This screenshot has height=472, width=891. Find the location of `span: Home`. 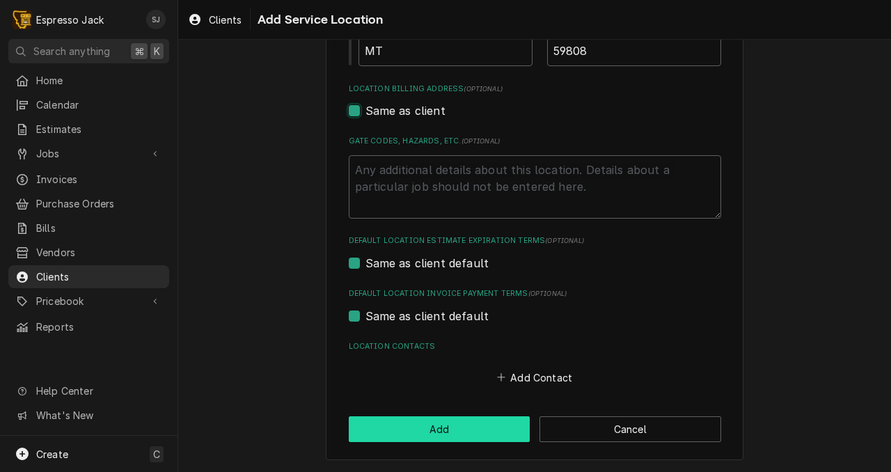

span: Home is located at coordinates (99, 80).